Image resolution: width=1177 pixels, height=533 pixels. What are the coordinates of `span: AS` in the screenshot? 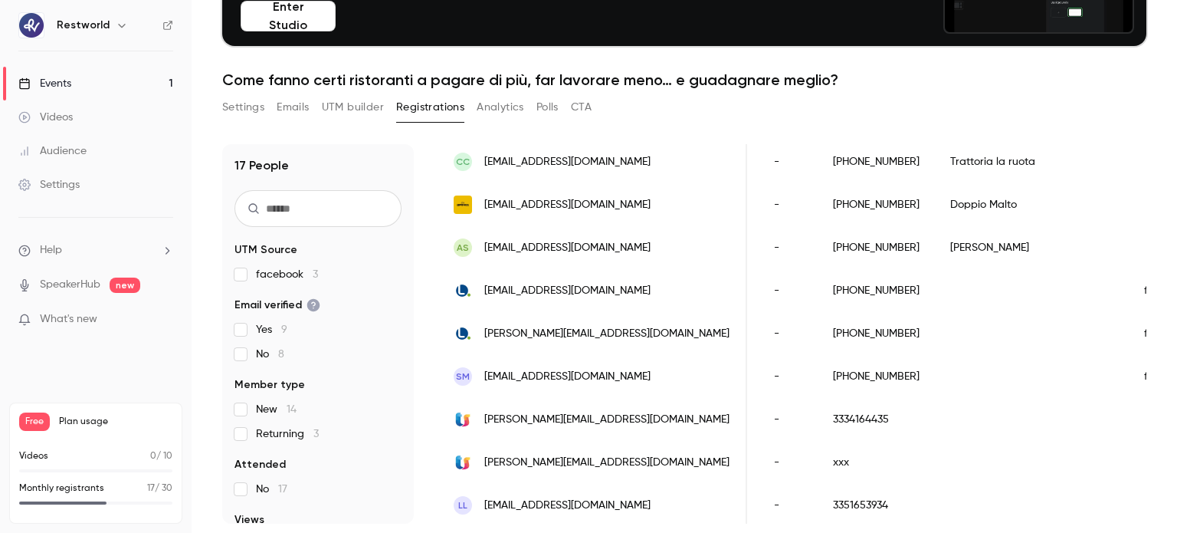 It's located at (463, 248).